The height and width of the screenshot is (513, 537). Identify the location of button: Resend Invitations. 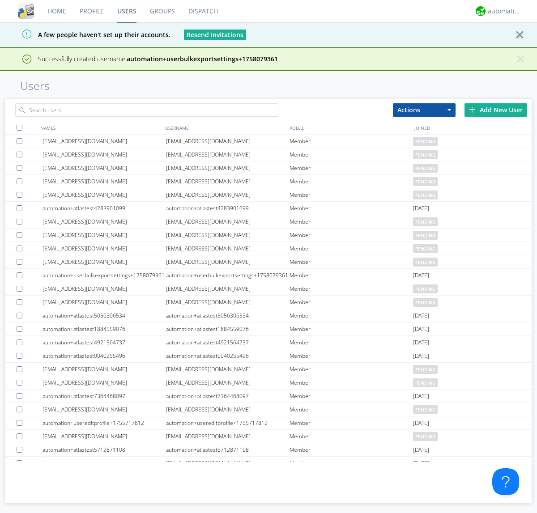
(215, 35).